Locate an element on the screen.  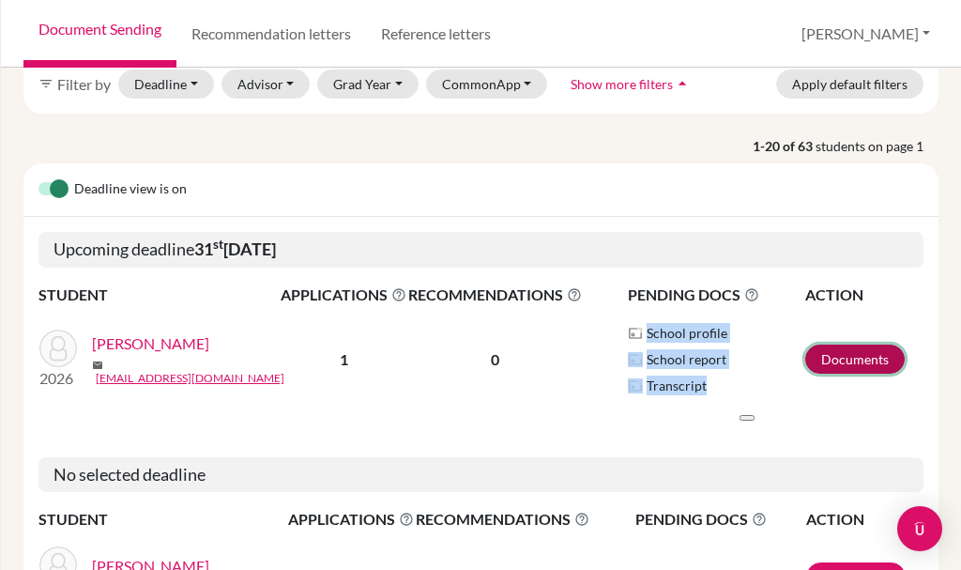
i: arrow_drop_up is located at coordinates (682, 84).